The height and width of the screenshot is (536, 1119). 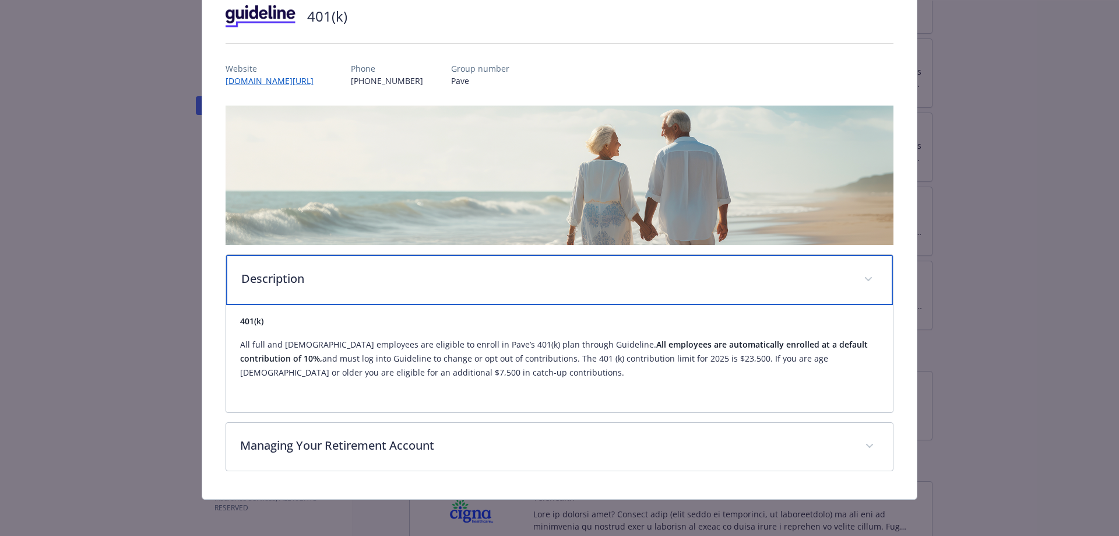 What do you see at coordinates (327, 16) in the screenshot?
I see `h2: 401(k)` at bounding box center [327, 16].